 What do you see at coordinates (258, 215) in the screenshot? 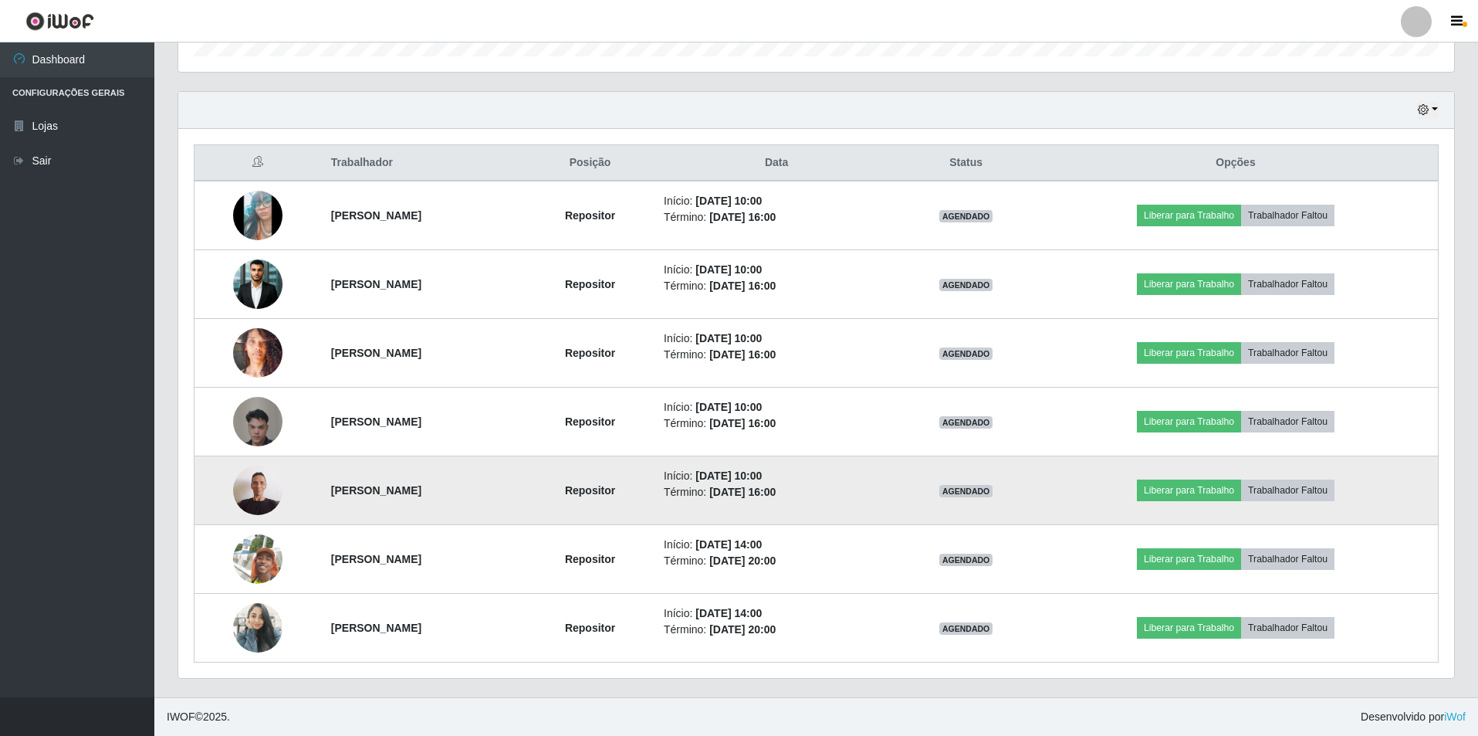
I see `img: 1755380382994.jpeg` at bounding box center [258, 215].